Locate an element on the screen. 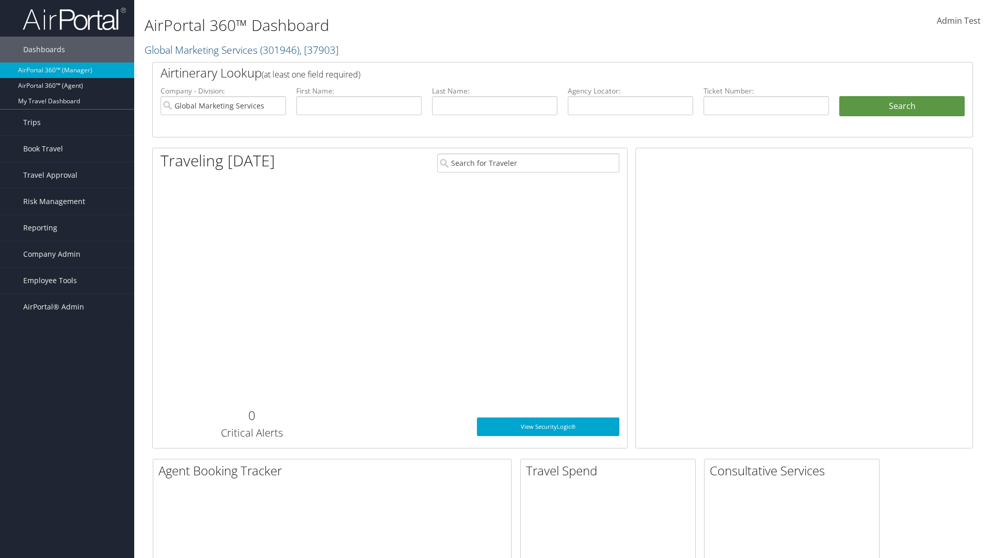 This screenshot has height=558, width=991. h2: Airtinerary Lookup is located at coordinates (529, 73).